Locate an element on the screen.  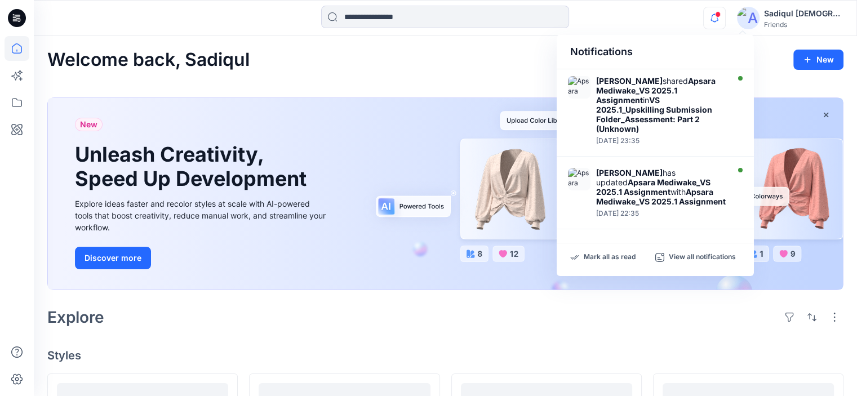
p: Mark all as read is located at coordinates (610, 258).